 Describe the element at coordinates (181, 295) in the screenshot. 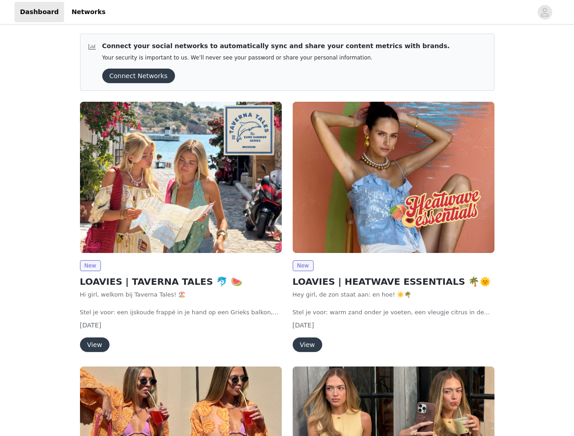

I see `p: Hi girl, welkom bij Taverna Tales! 🏖️` at that location.